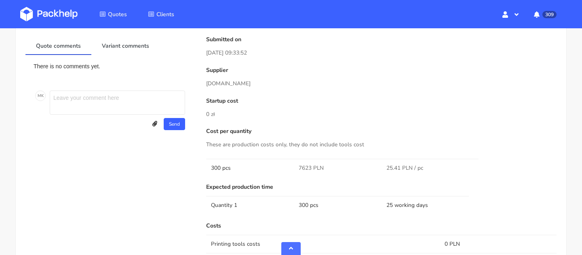 Image resolution: width=582 pixels, height=255 pixels. Describe the element at coordinates (381, 187) in the screenshot. I see `p: Expected production time` at that location.